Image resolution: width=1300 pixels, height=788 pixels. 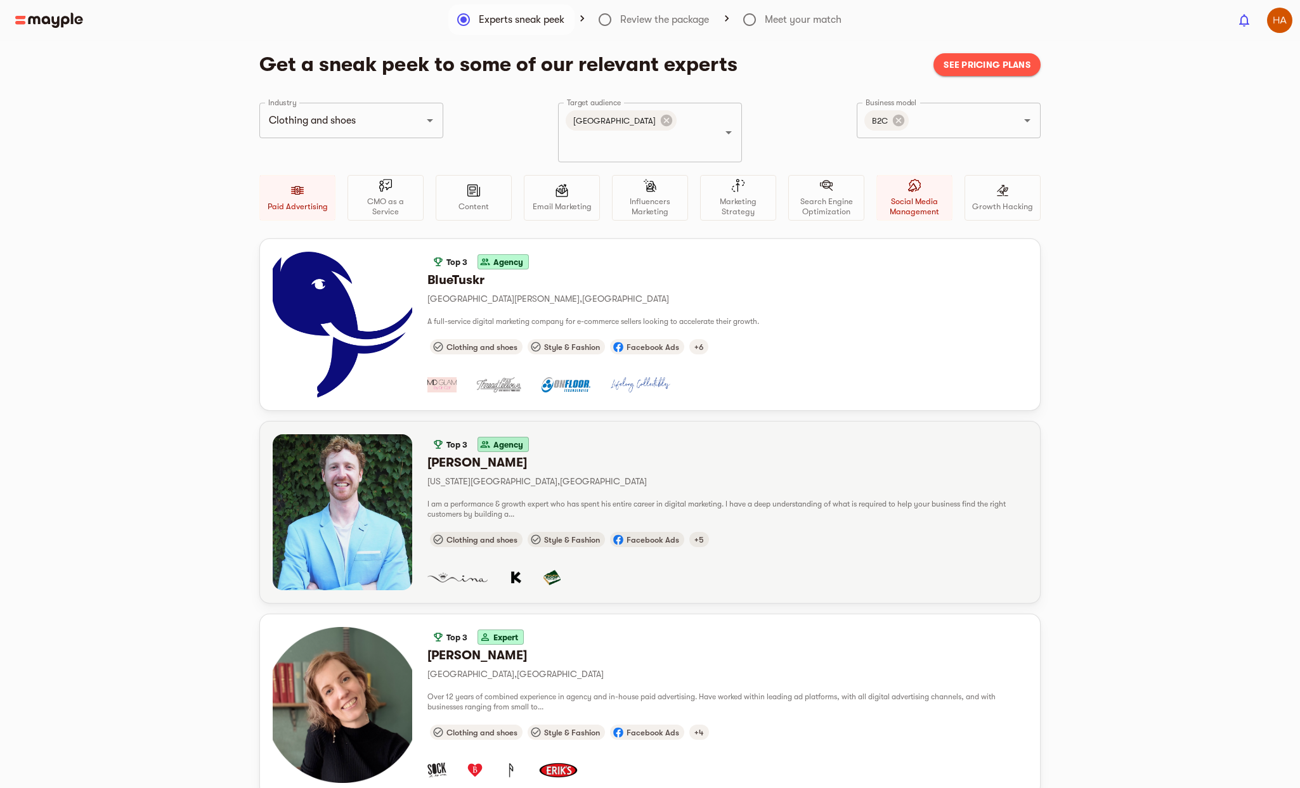 What do you see at coordinates (699, 540) in the screenshot?
I see `span: +5` at bounding box center [699, 540].